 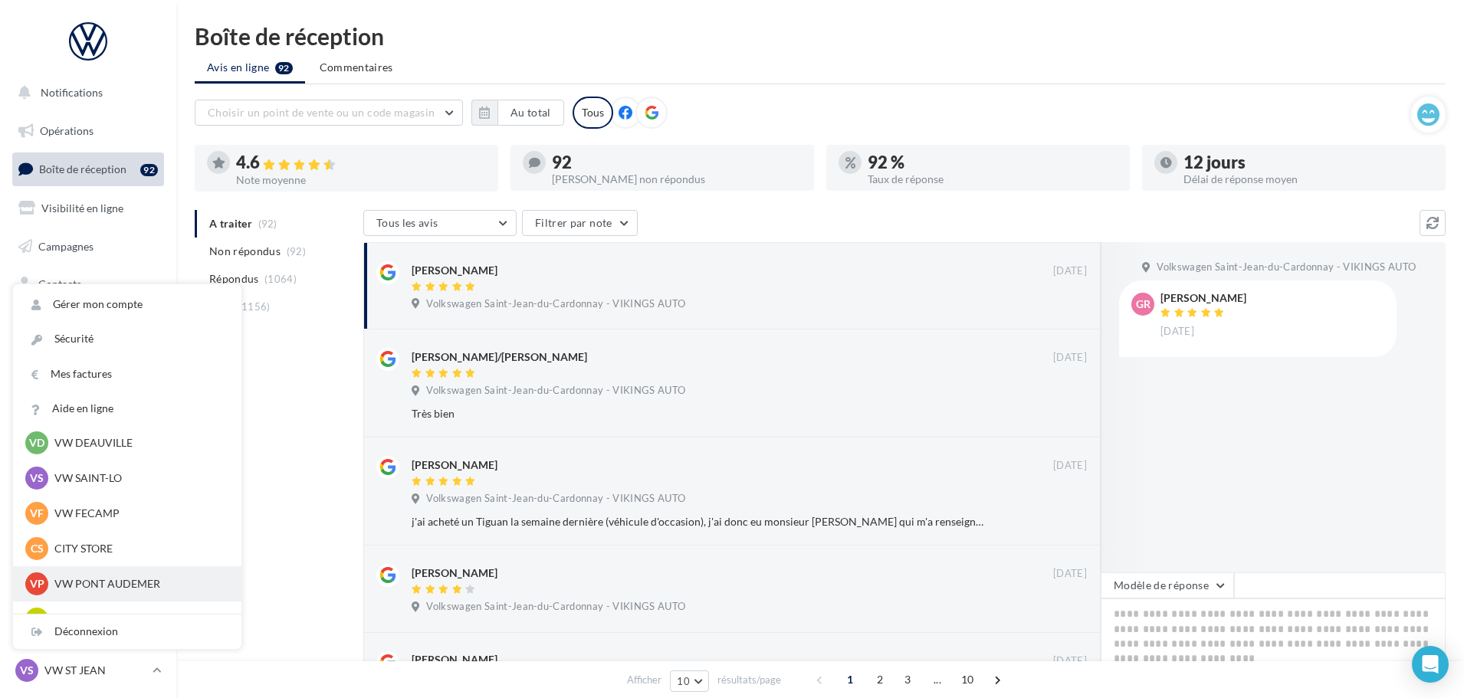 What do you see at coordinates (329, 113) in the screenshot?
I see `button: Choisir un point de vente ou un code magasin` at bounding box center [329, 113].